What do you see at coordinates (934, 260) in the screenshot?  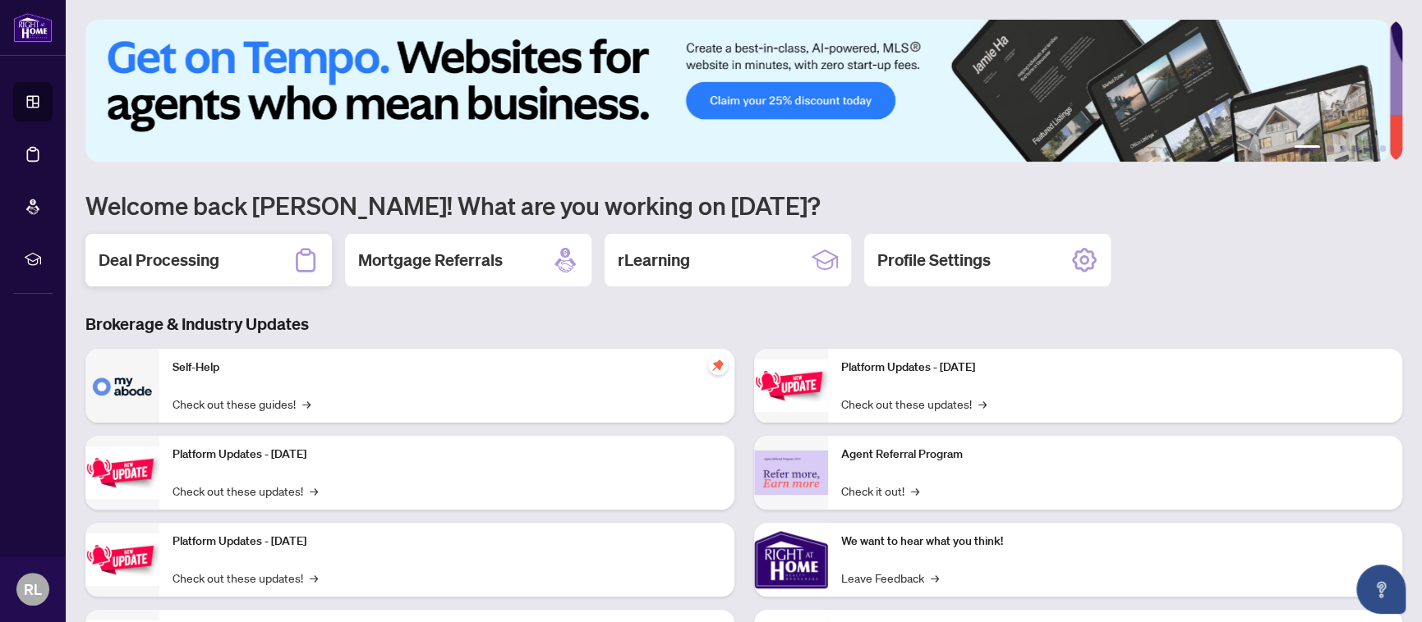 I see `h2: Profile Settings` at bounding box center [934, 260].